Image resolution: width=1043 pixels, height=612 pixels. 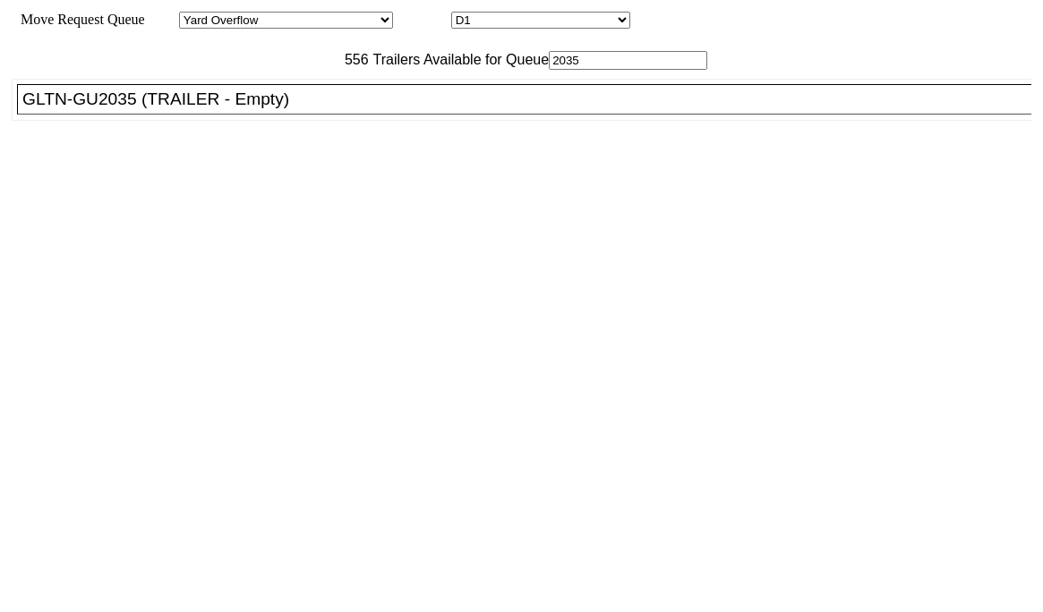 I want to click on span: 556, so click(x=352, y=59).